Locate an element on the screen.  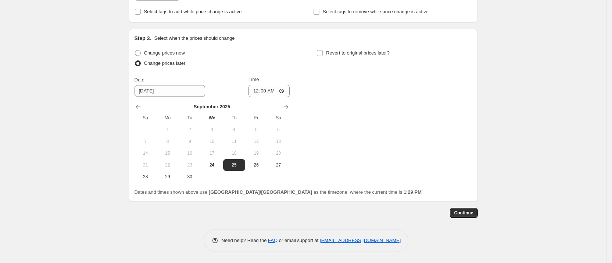
button: Show next month, October 2025 is located at coordinates (286, 107).